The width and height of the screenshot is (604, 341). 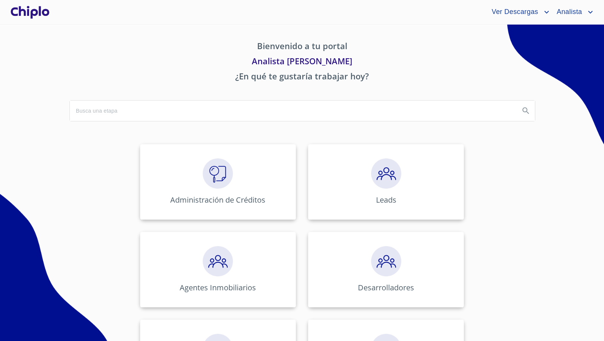 What do you see at coordinates (218, 199) in the screenshot?
I see `p: Administración de Créditos` at bounding box center [218, 199].